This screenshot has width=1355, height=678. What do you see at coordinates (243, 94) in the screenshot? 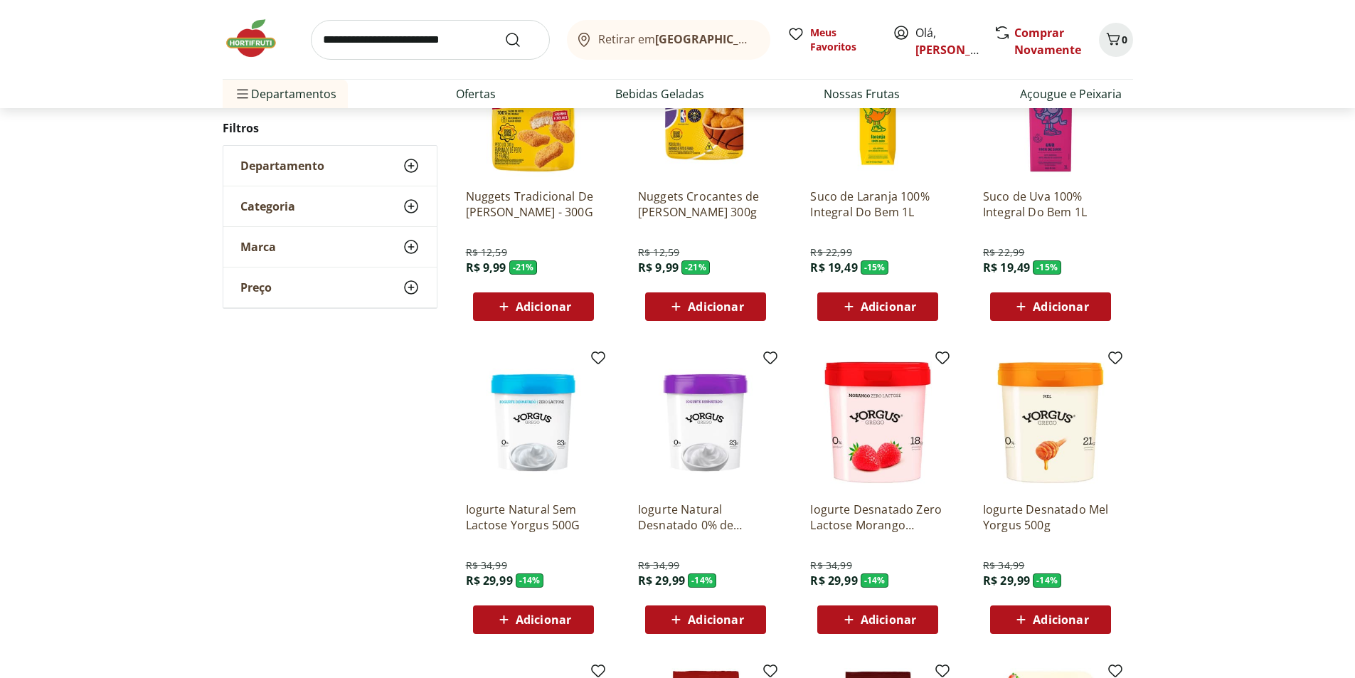
I see `button: Menu` at bounding box center [243, 94].